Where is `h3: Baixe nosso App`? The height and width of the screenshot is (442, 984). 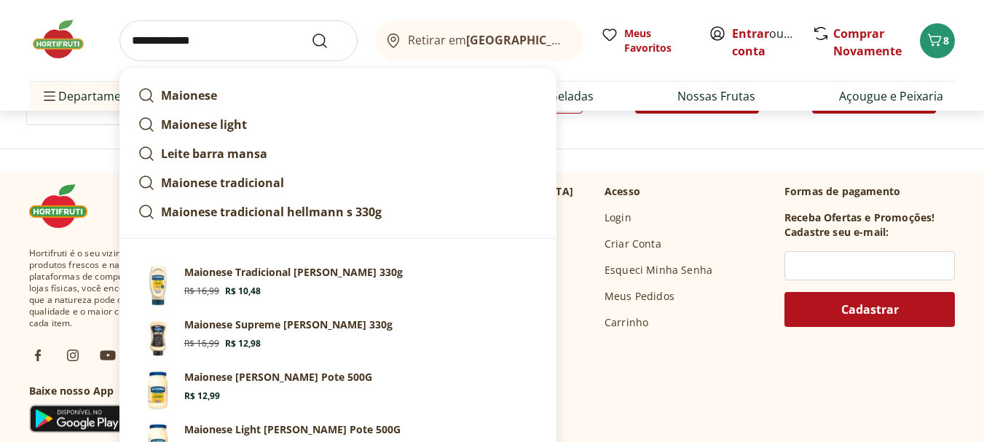 h3: Baixe nosso App is located at coordinates (125, 391).